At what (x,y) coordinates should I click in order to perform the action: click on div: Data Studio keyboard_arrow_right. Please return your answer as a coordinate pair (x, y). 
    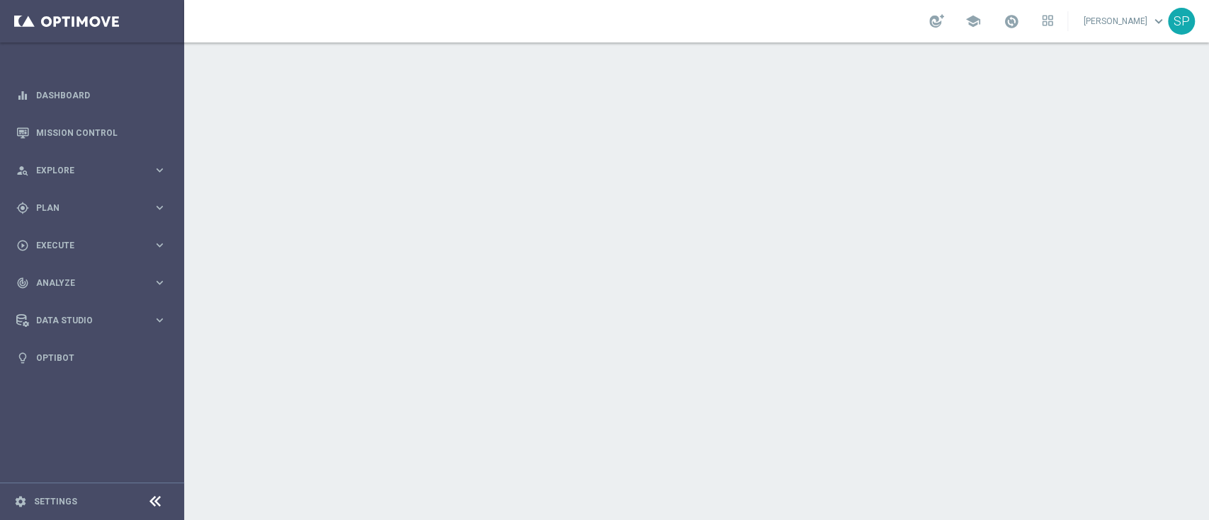
    Looking at the image, I should click on (91, 321).